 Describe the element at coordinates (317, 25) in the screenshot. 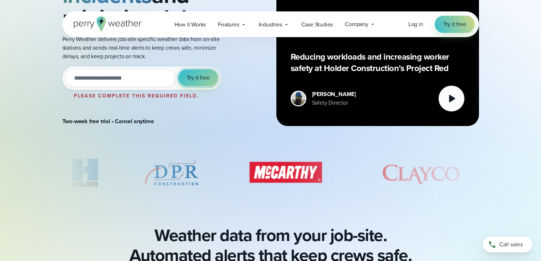

I see `span: Case Studies` at that location.